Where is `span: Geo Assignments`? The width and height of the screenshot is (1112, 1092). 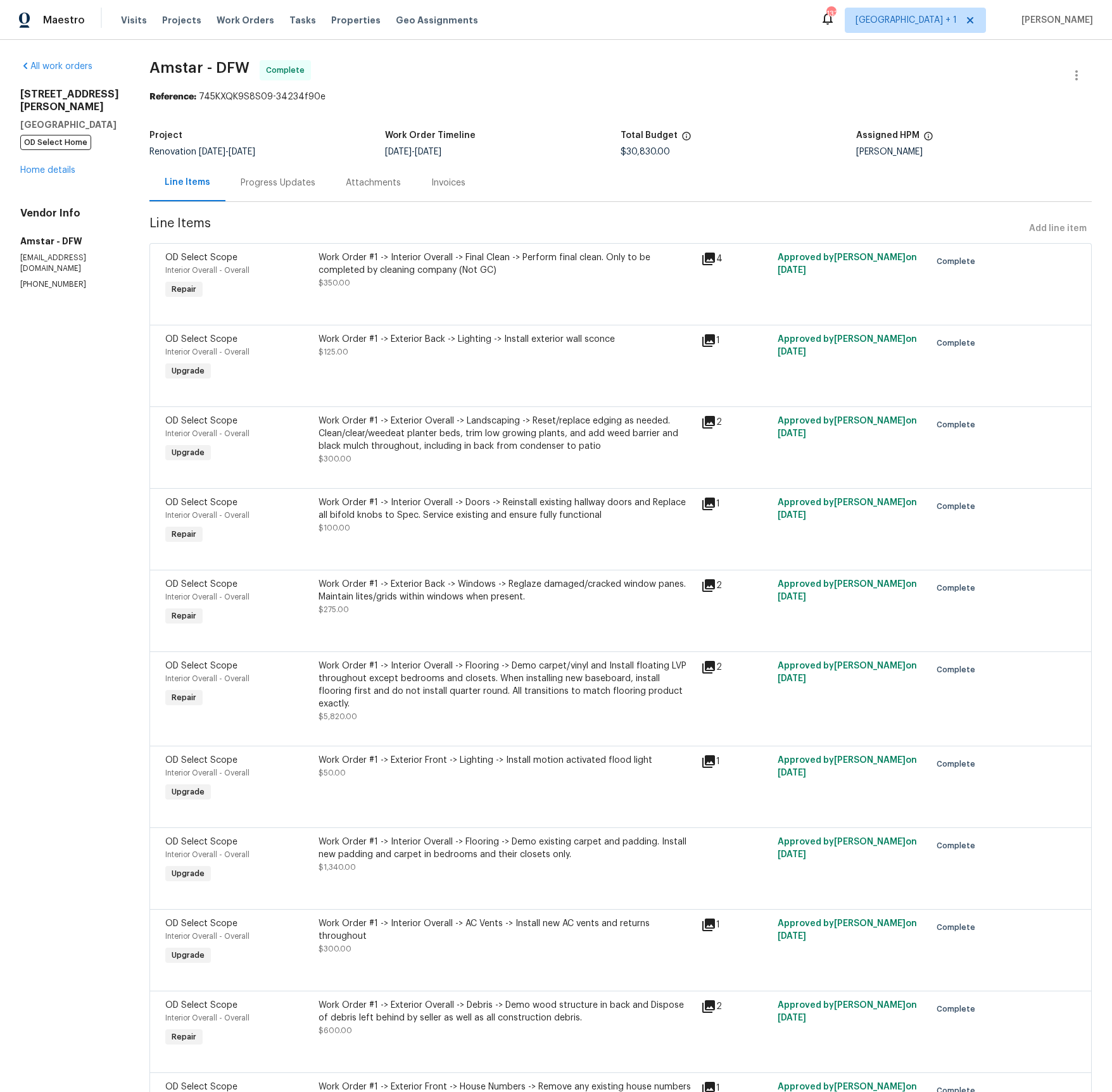 span: Geo Assignments is located at coordinates (437, 20).